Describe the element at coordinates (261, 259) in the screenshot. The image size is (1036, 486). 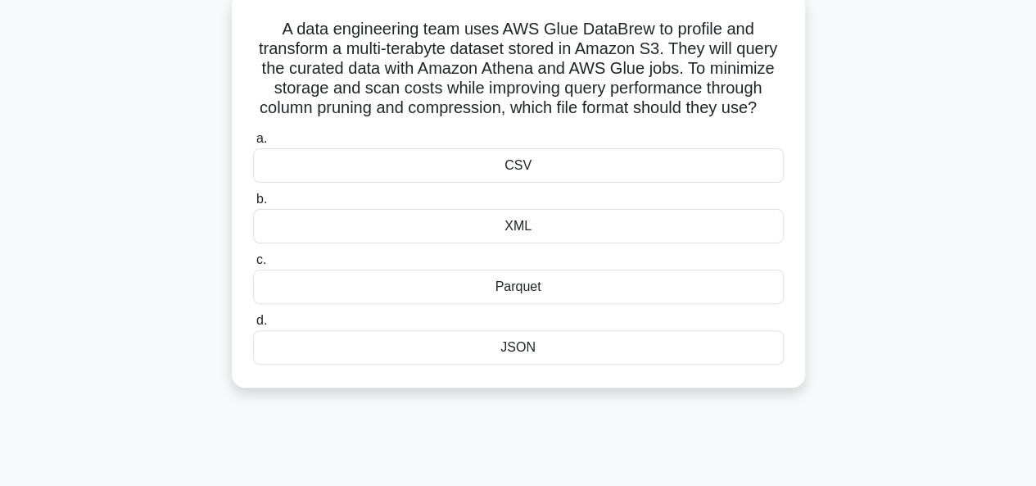
I see `span: c.` at that location.